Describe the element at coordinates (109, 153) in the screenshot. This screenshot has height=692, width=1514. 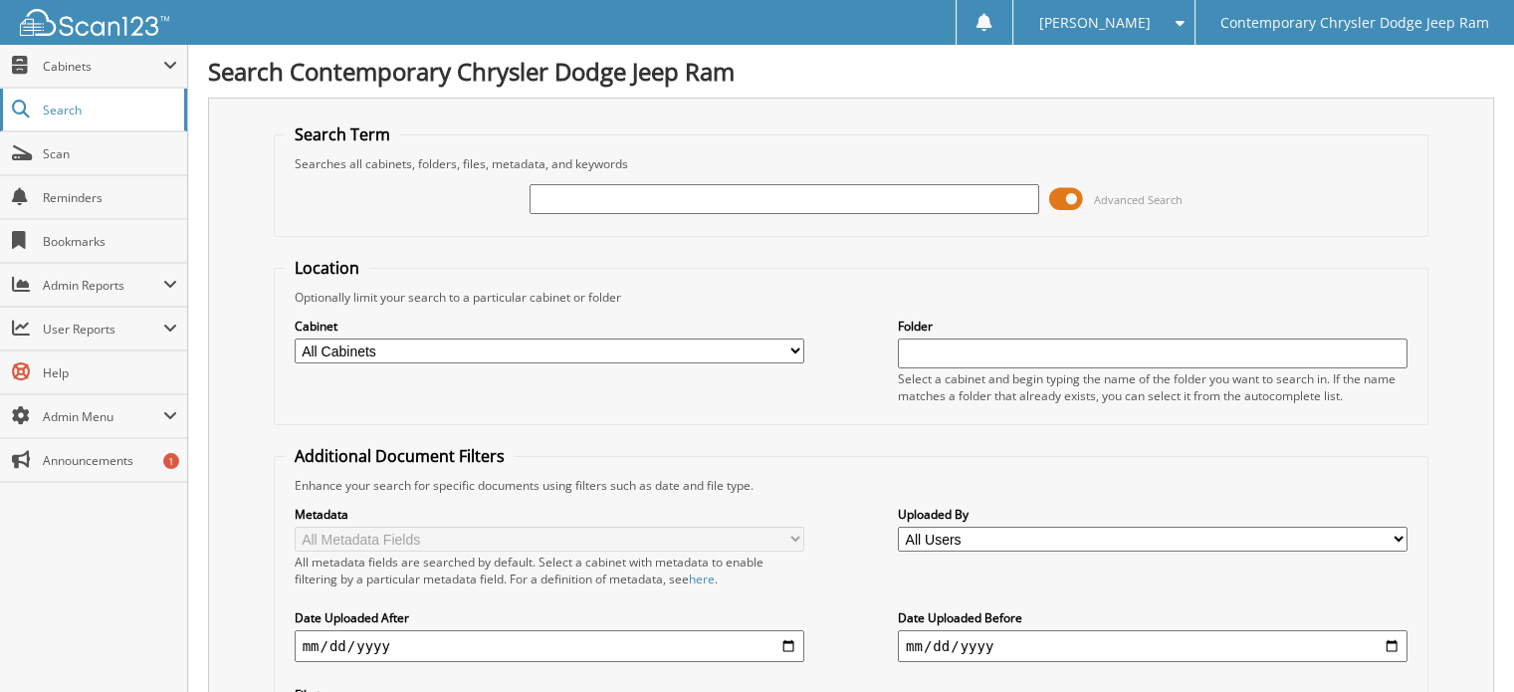
I see `span: Scan` at that location.